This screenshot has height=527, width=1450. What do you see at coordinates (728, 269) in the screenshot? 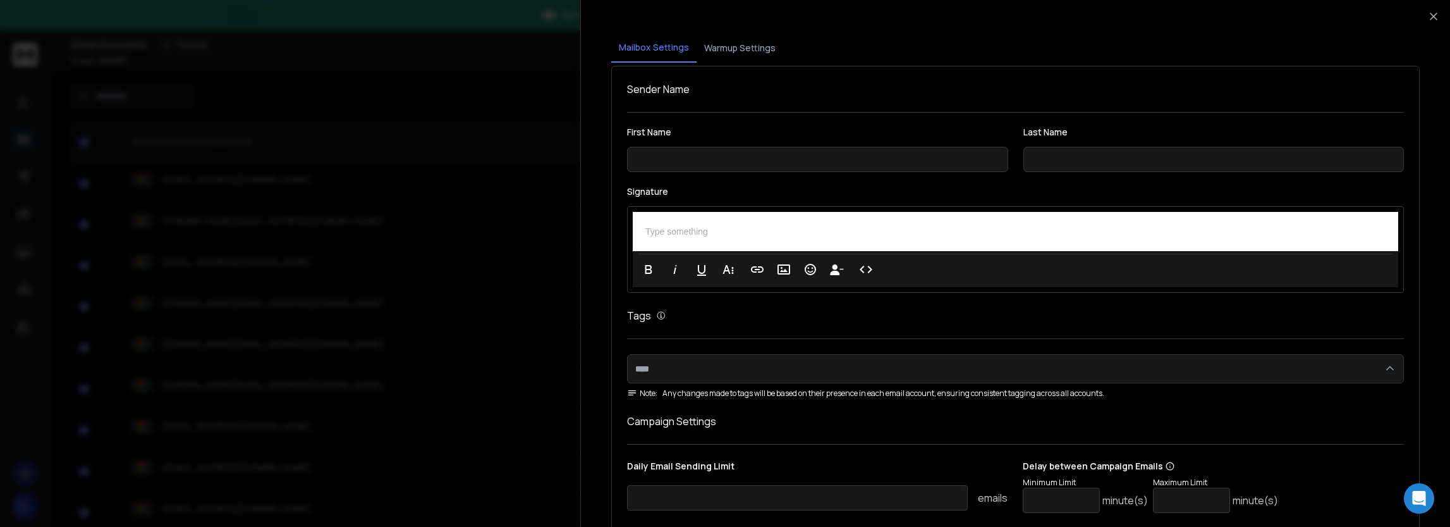
I see `button: More Text` at bounding box center [728, 269].